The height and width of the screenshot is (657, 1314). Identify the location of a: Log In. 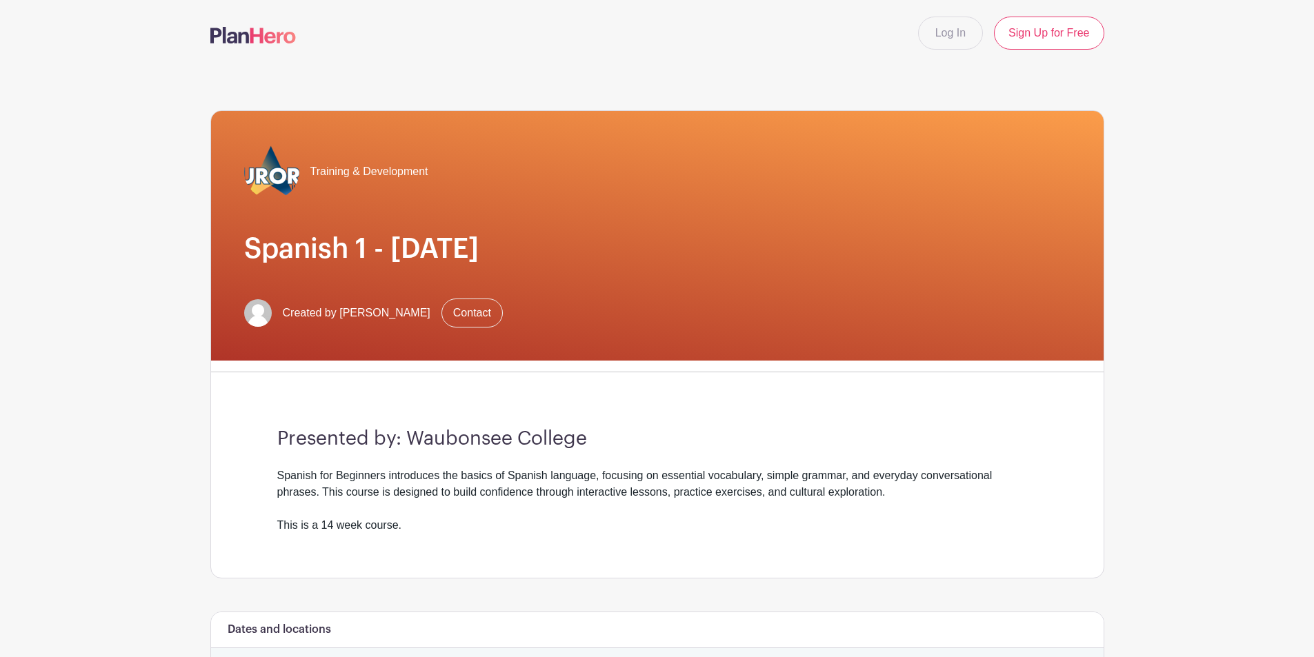
(950, 33).